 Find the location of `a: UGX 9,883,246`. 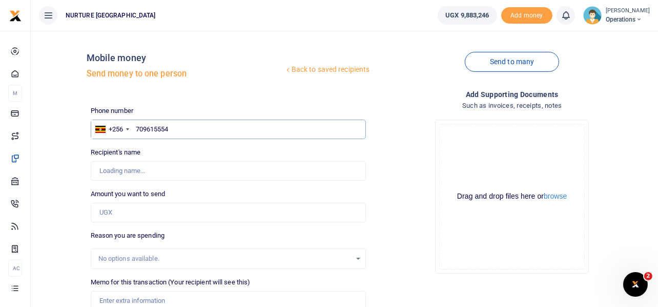

a: UGX 9,883,246 is located at coordinates (467, 15).